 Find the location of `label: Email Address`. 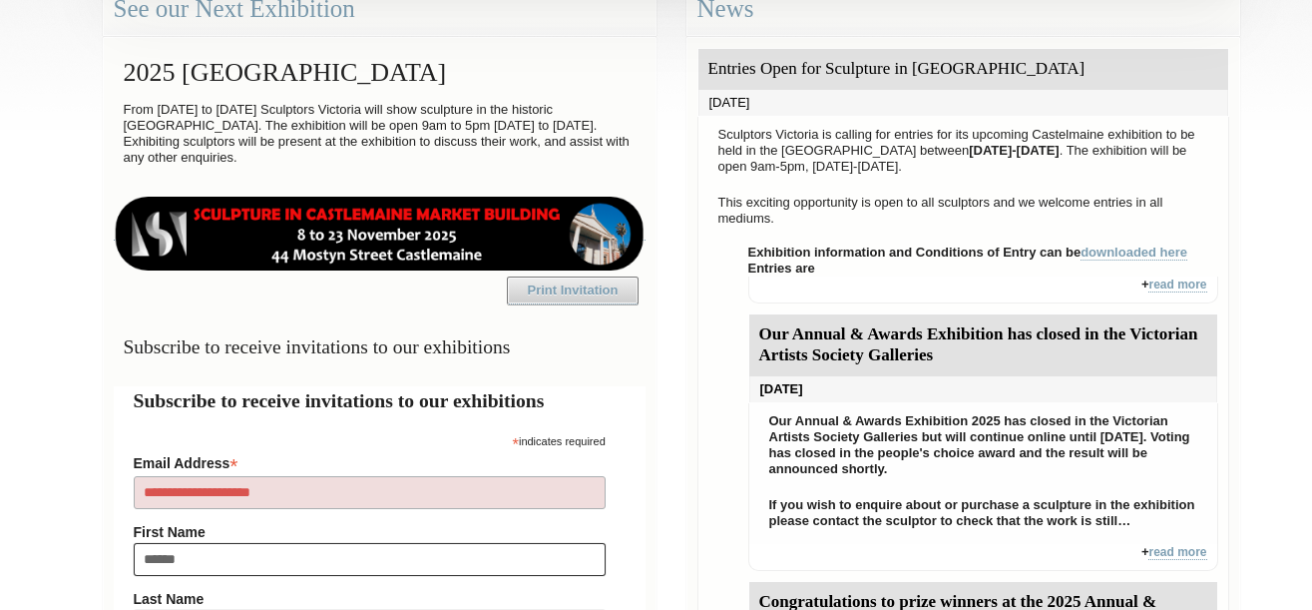

label: Email Address is located at coordinates (369, 461).